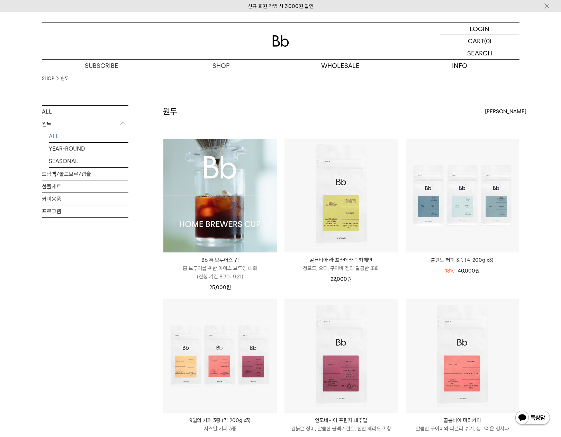  Describe the element at coordinates (462, 260) in the screenshot. I see `p: 블렌드 커피 3종 (각 200g x3)` at that location.